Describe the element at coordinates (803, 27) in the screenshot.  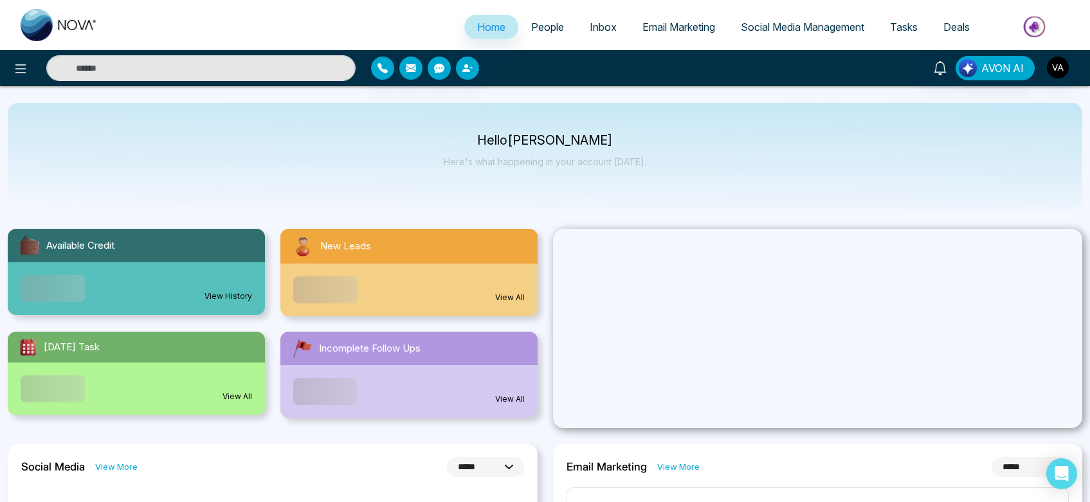
I see `span: Social Media Management` at that location.